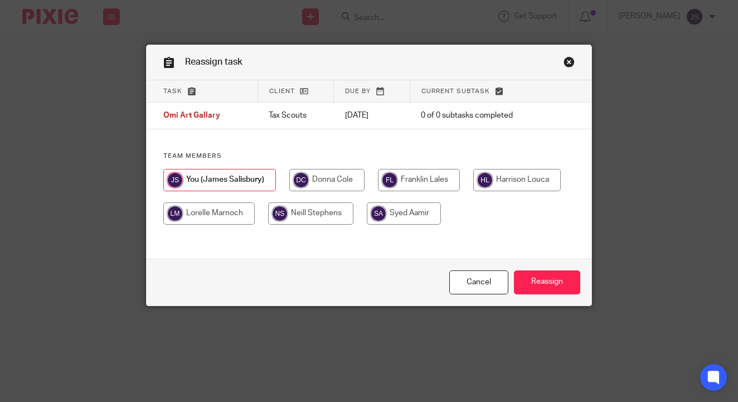  I want to click on span: Omi Art Gallary, so click(192, 116).